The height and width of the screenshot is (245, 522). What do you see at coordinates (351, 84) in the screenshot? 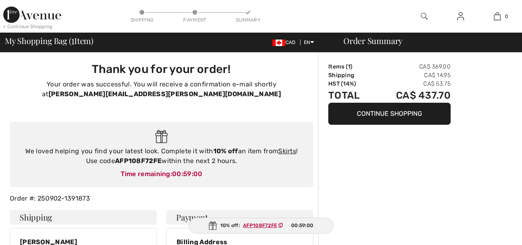
I see `td: HST (14%)` at bounding box center [351, 84].